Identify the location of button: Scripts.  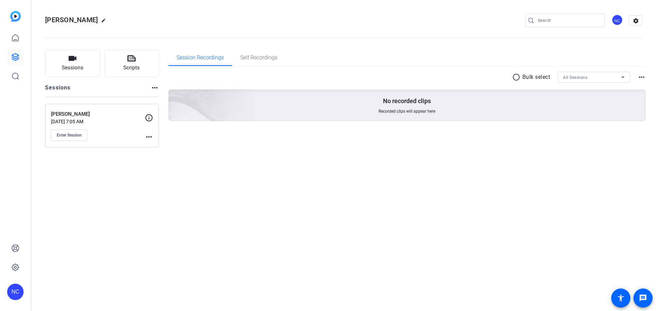
(132, 63).